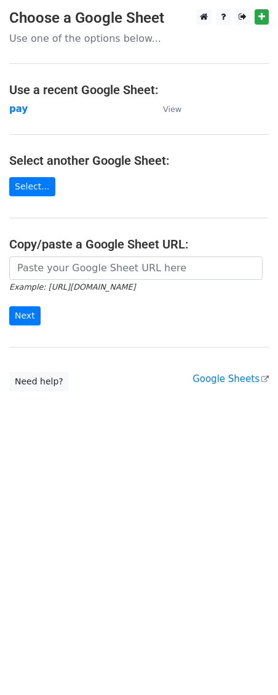 The image size is (278, 695). I want to click on a: Google Sheets, so click(231, 379).